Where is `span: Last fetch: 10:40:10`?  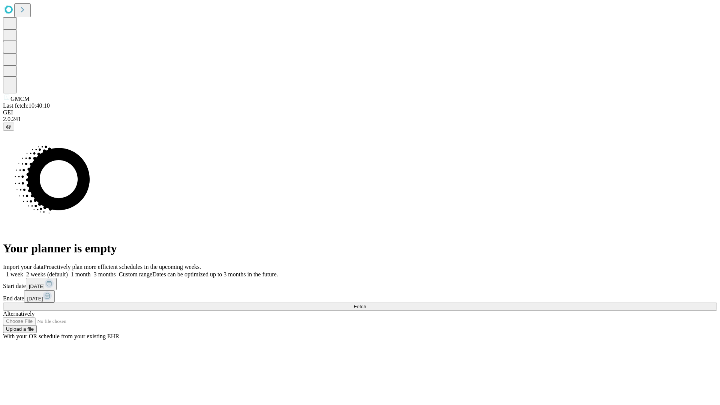 span: Last fetch: 10:40:10 is located at coordinates (26, 105).